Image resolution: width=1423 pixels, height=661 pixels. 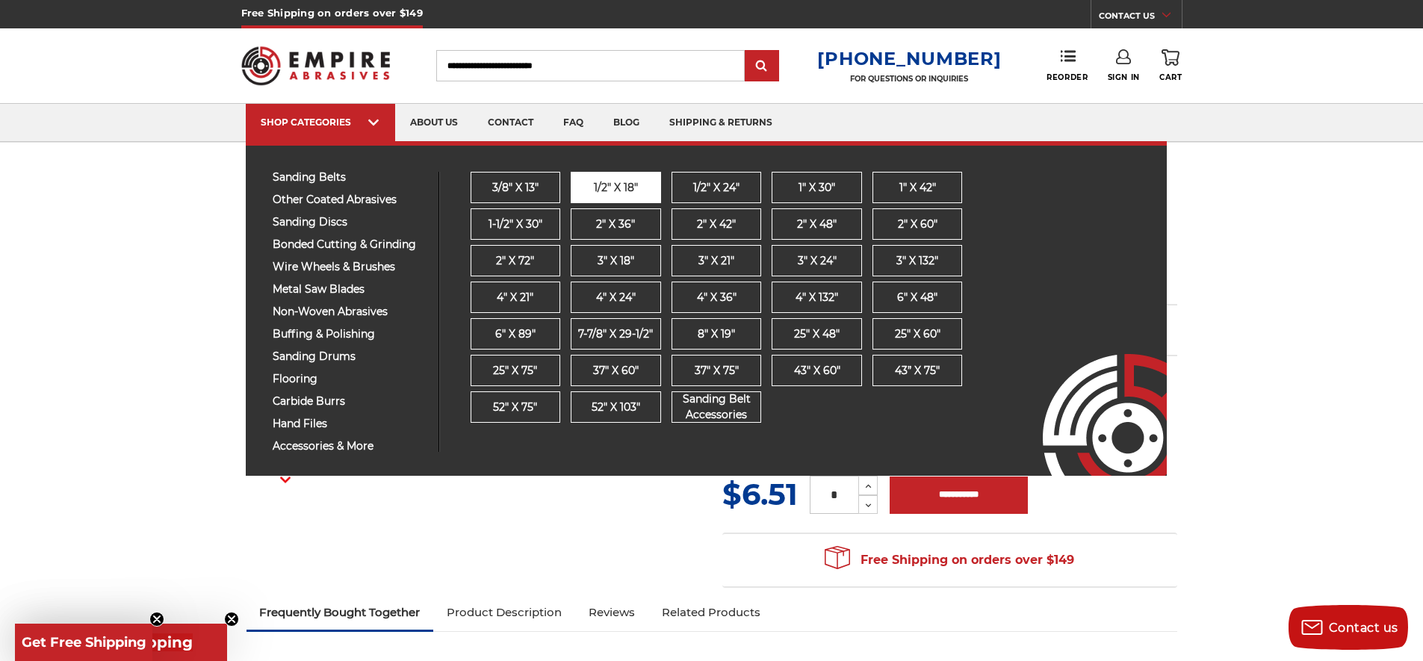 What do you see at coordinates (626, 123) in the screenshot?
I see `a: blog` at bounding box center [626, 123].